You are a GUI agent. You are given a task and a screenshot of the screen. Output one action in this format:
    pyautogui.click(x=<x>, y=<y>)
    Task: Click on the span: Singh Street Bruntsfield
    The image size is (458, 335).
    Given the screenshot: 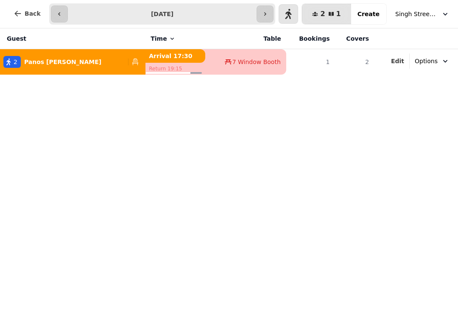 What is the action you would take?
    pyautogui.click(x=416, y=14)
    